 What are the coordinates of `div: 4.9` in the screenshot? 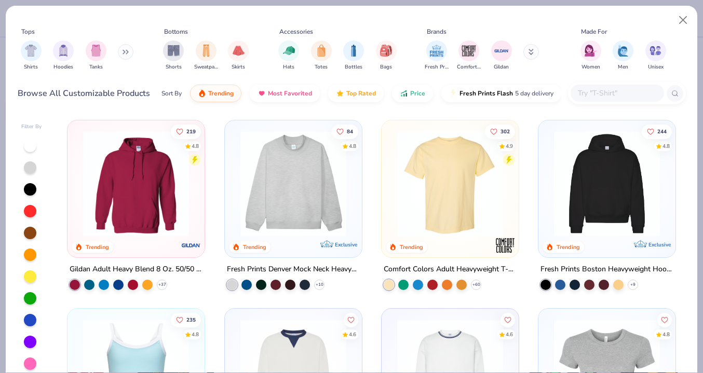 It's located at (509, 146).